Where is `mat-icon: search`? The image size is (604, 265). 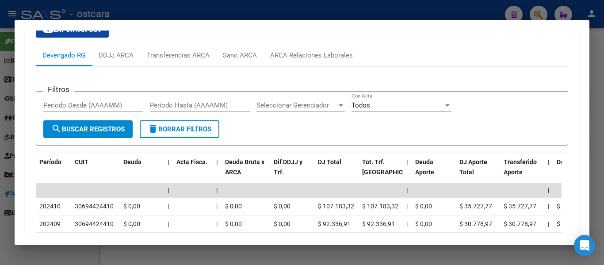
mat-icon: search is located at coordinates (57, 129).